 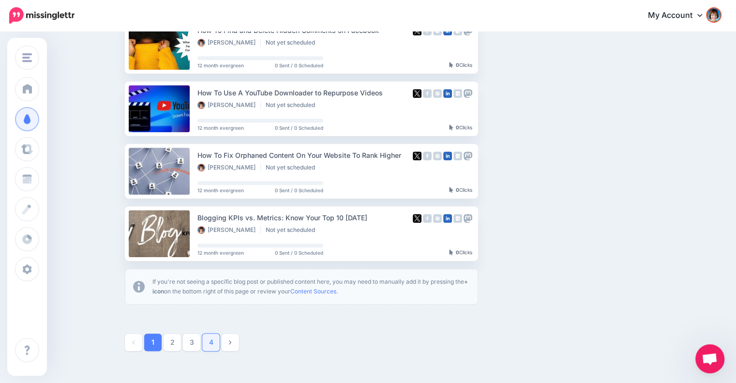 What do you see at coordinates (139, 286) in the screenshot?
I see `img: info-circle-grey.png` at bounding box center [139, 286].